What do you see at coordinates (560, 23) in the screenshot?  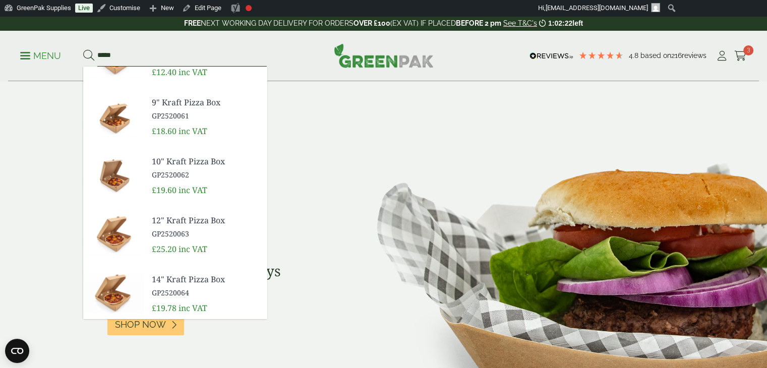 I see `span: 1:02:22` at bounding box center [560, 23].